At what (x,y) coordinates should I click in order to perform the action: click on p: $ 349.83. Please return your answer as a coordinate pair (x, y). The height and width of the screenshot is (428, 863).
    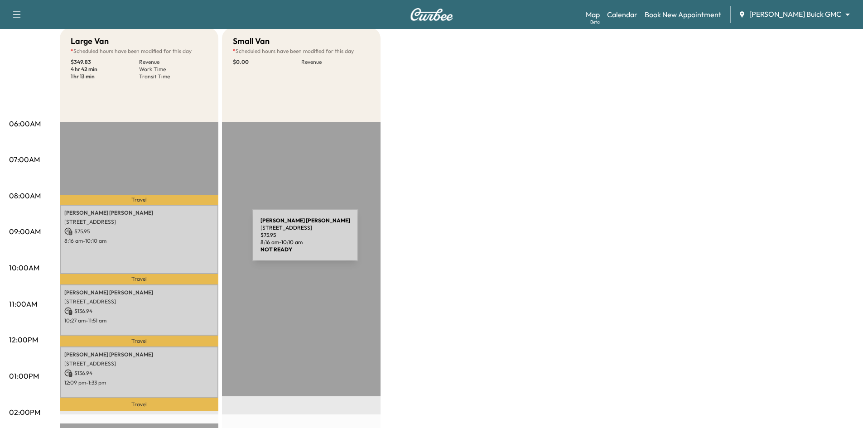
    Looking at the image, I should click on (105, 62).